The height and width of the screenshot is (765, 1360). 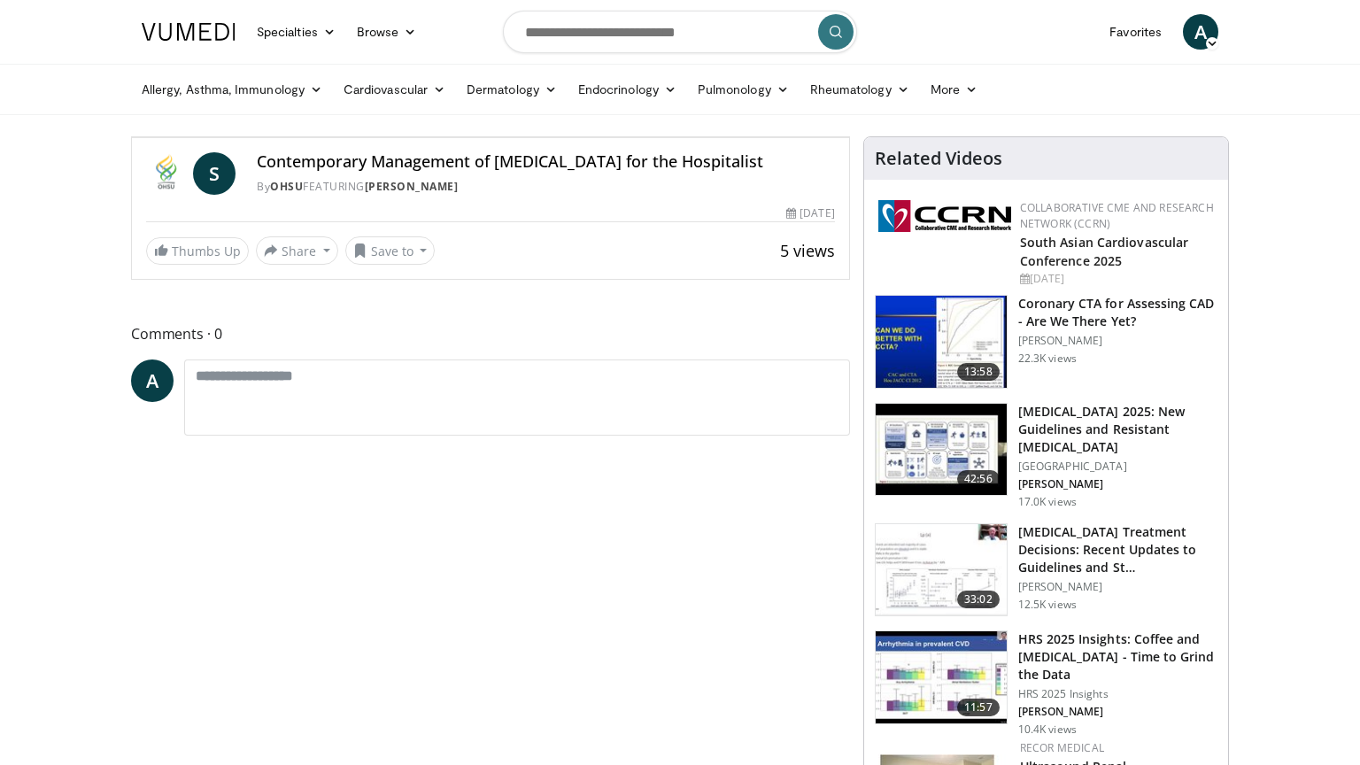 I want to click on img: a04ee3ba-8487-4636-b0fb-5e8d268f3737.png.150x105_q85_autocrop_double_scale_upscale_version-0.2.png, so click(x=944, y=216).